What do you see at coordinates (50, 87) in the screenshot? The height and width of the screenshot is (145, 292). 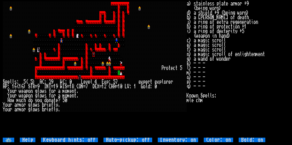 I see `div: T` at bounding box center [50, 87].